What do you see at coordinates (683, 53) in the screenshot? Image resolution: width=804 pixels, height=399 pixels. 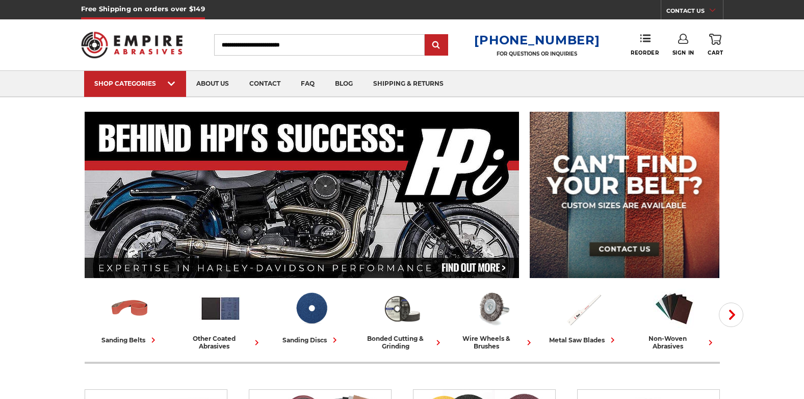 I see `span: Sign In` at bounding box center [683, 53].